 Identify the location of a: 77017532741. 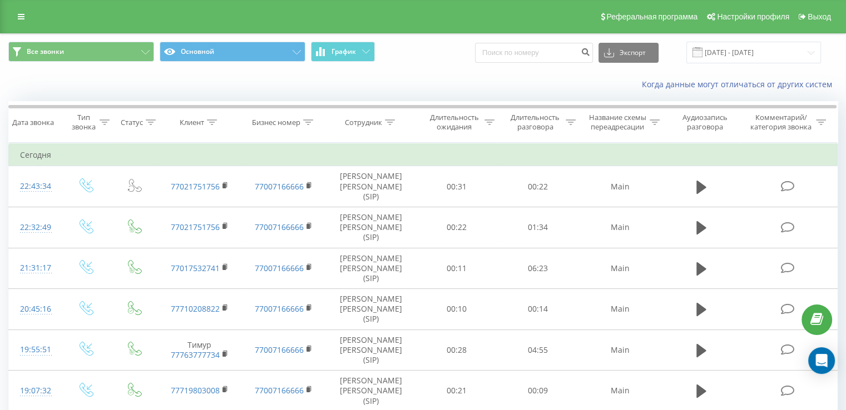
(195, 268).